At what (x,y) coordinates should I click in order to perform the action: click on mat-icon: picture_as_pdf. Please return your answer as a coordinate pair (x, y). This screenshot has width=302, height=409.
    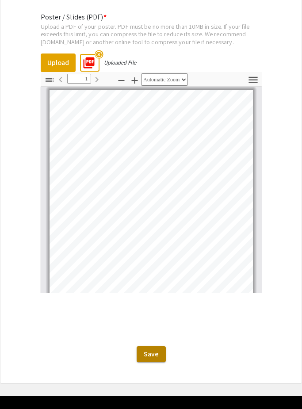
    Looking at the image, I should click on (86, 60).